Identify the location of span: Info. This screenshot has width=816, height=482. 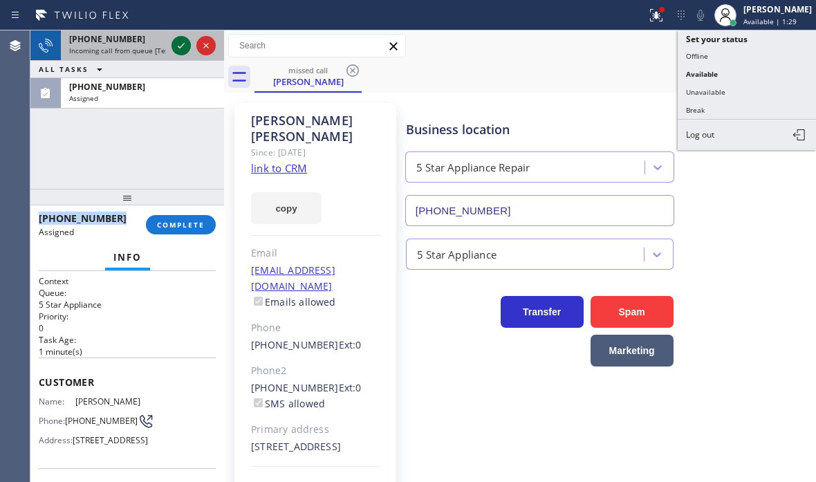
(127, 257).